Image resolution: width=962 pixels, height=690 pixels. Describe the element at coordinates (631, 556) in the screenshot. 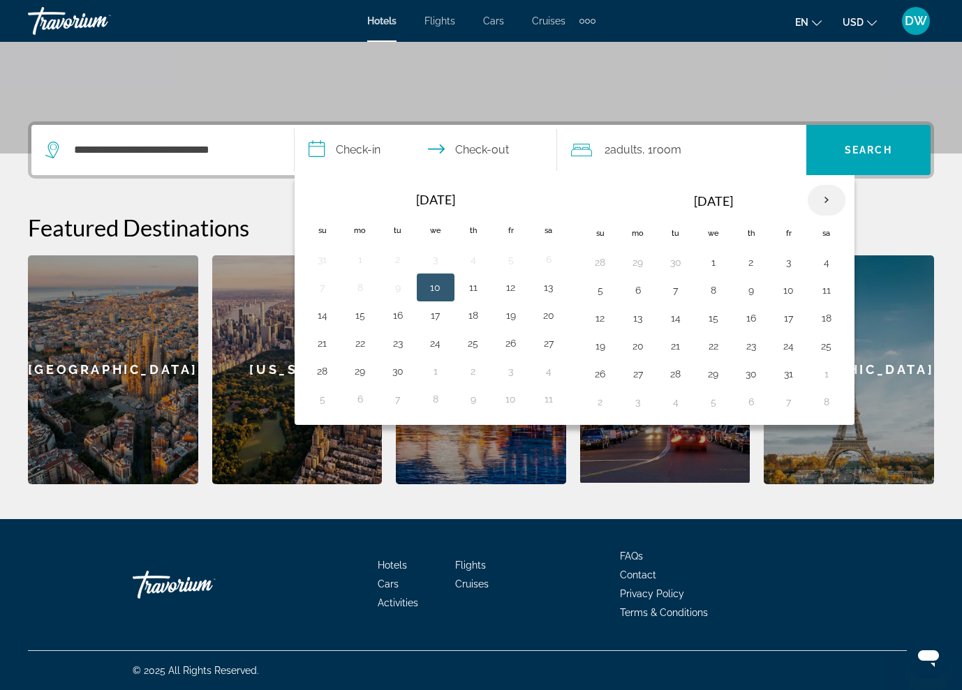

I see `a: FAQs` at that location.